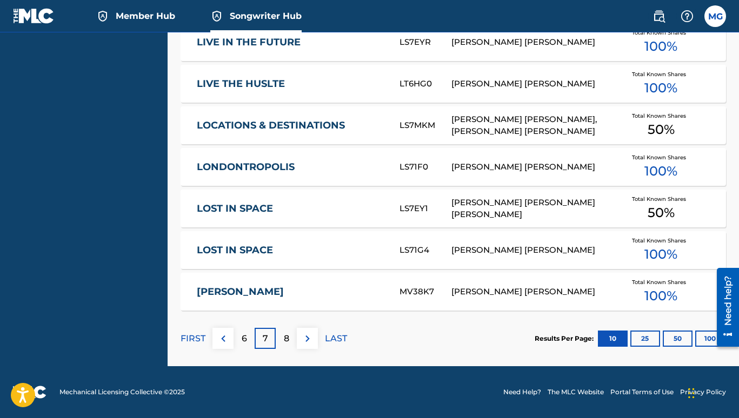 This screenshot has width=739, height=418. I want to click on button: 100, so click(710, 339).